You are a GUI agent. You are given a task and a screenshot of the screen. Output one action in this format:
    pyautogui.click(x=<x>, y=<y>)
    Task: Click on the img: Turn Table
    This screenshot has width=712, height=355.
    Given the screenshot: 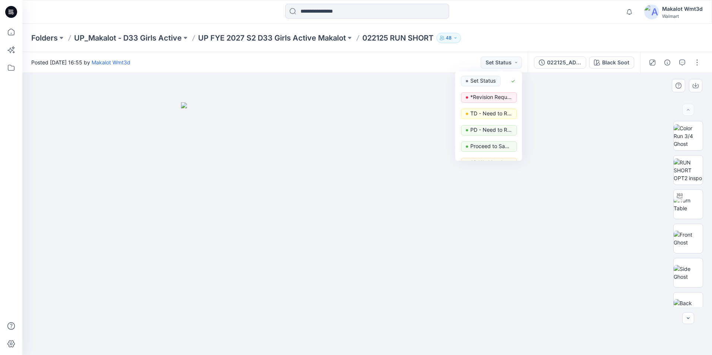 What is the action you would take?
    pyautogui.click(x=688, y=204)
    